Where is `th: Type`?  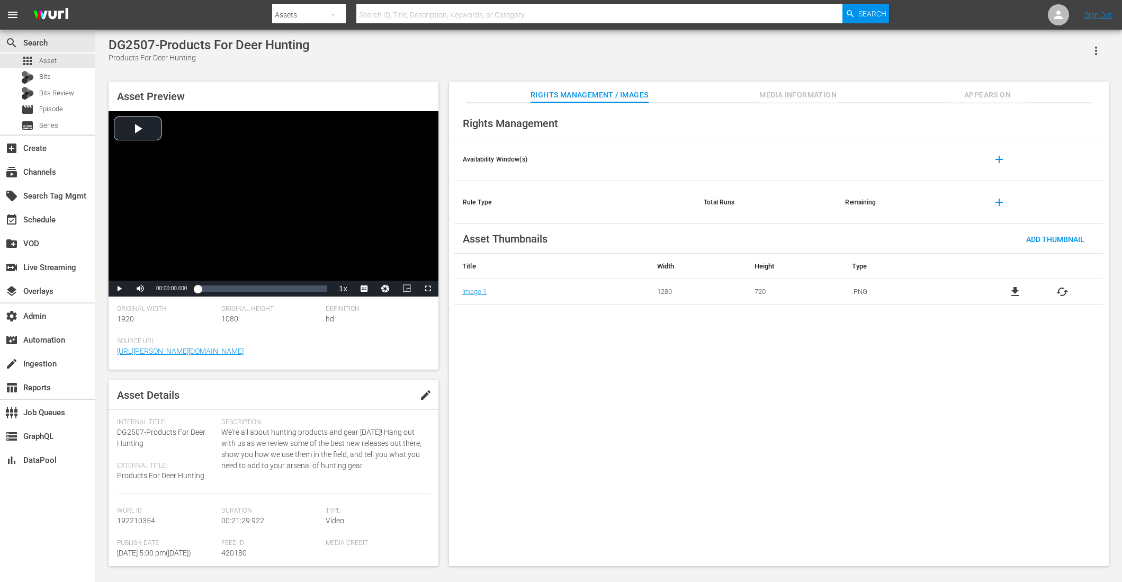
th: Type is located at coordinates (908, 266).